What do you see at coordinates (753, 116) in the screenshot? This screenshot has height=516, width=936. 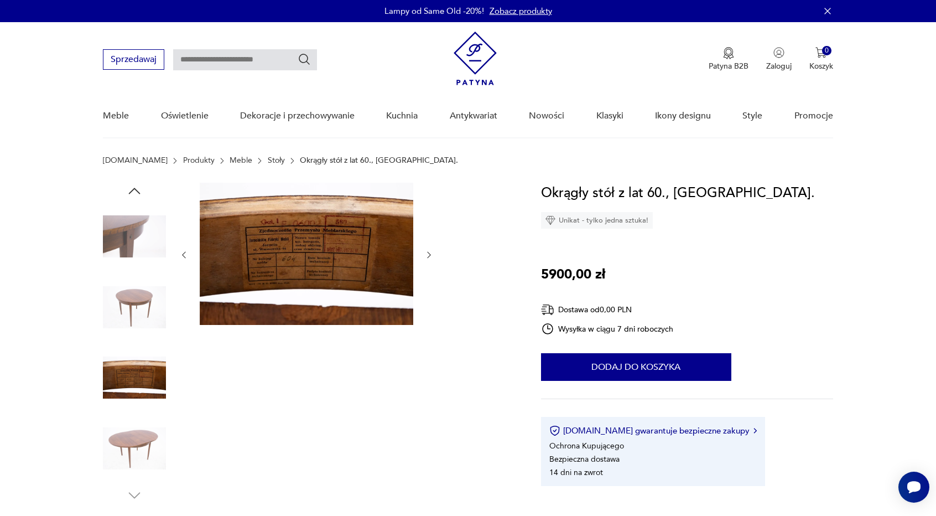 I see `a: Style` at bounding box center [753, 116].